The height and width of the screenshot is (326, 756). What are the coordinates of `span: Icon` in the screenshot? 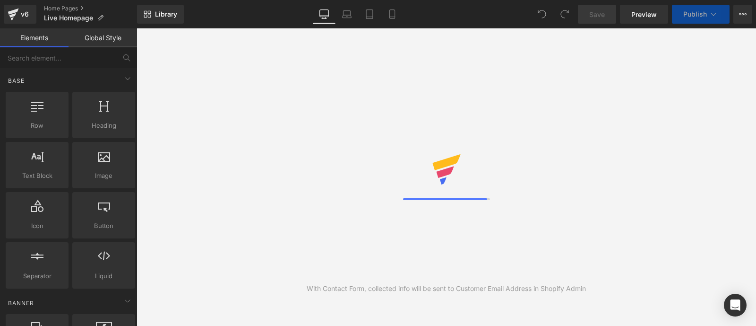 It's located at (37, 225).